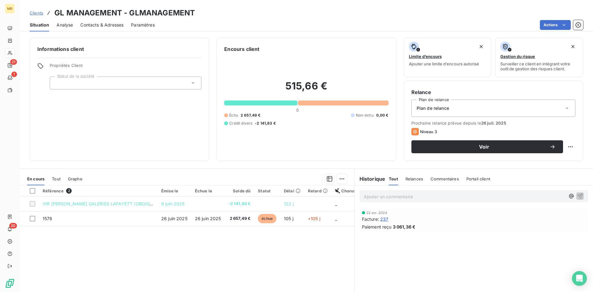 Image resolution: width=593 pixels, height=292 pixels. Describe the element at coordinates (539, 57) in the screenshot. I see `button: Gestion du risqueSurveiller ce client en intégrant votre outil de gestion des risques client.` at that location.